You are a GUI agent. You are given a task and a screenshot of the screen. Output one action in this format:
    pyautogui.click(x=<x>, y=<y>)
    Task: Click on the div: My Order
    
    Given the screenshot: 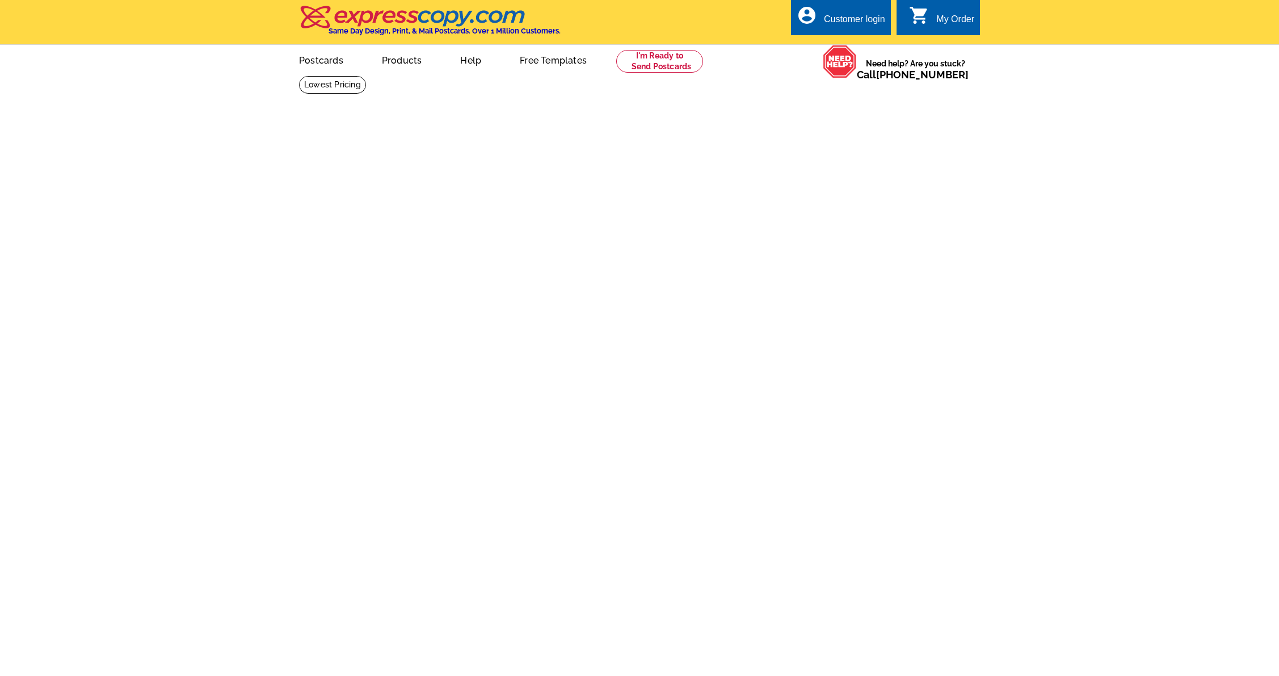 What is the action you would take?
    pyautogui.click(x=955, y=22)
    